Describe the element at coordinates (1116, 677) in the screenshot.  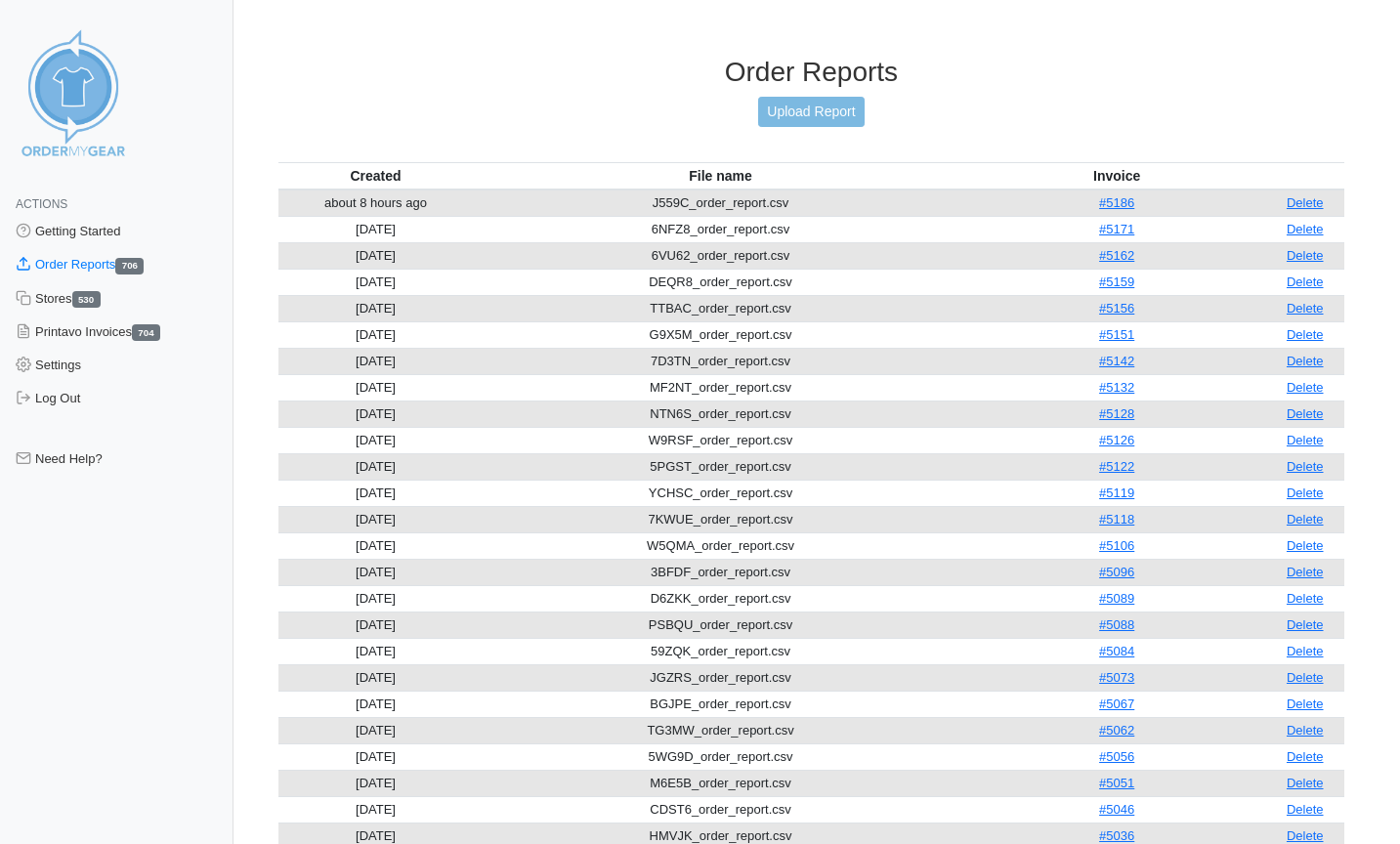
I see `a: #5073` at that location.